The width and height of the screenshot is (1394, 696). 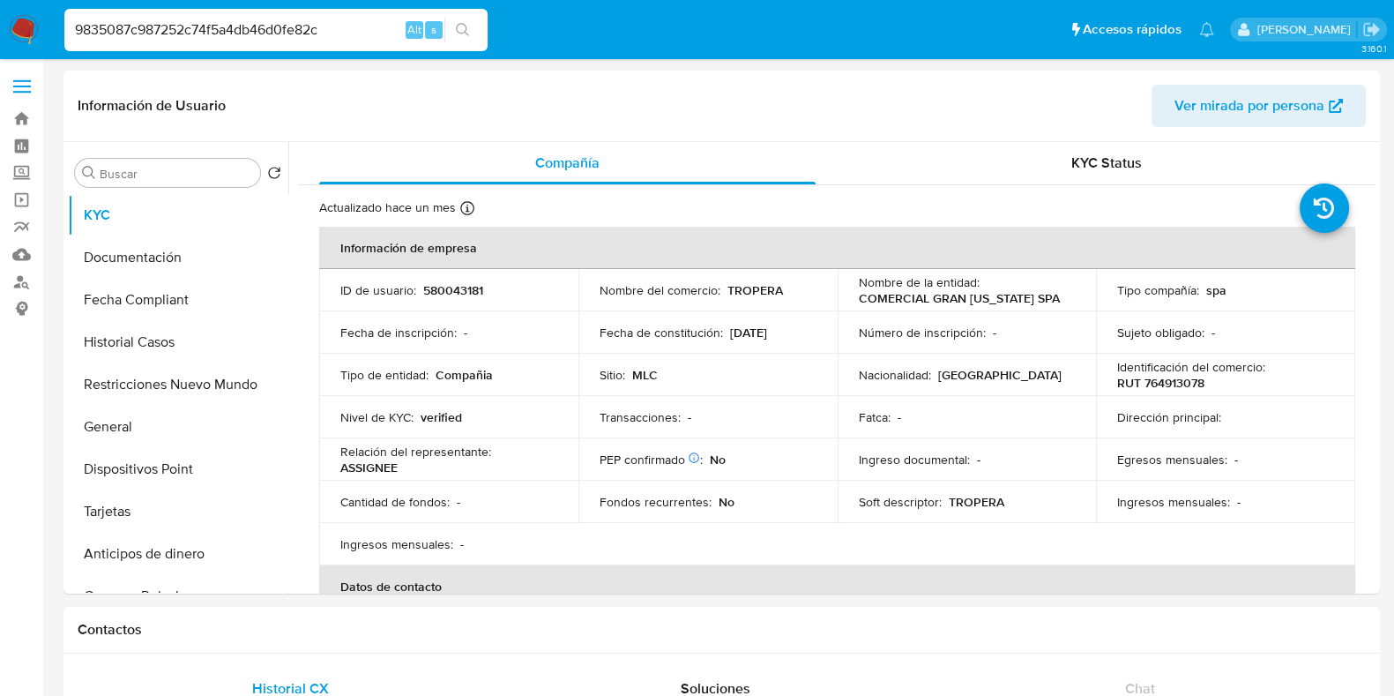 I want to click on button: Dispositivos Point, so click(x=178, y=469).